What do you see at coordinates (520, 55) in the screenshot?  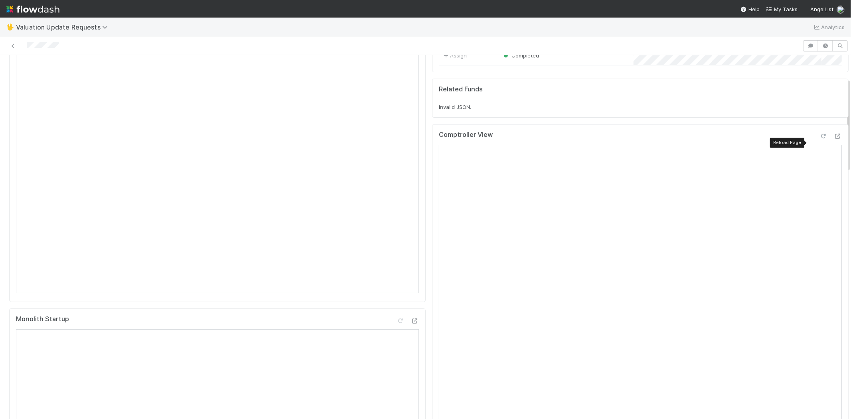 I see `span: Completed` at bounding box center [520, 55].